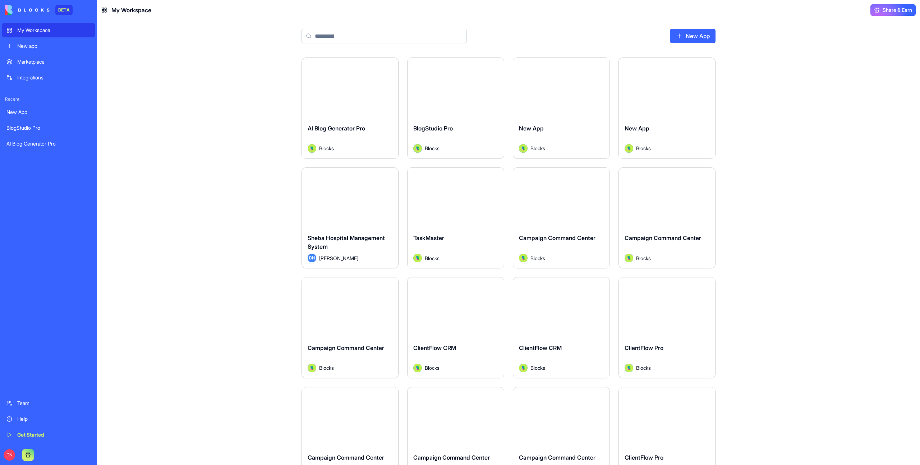 The image size is (920, 465). Describe the element at coordinates (456, 218) in the screenshot. I see `a: TaskMasterAvatarBlocks` at that location.